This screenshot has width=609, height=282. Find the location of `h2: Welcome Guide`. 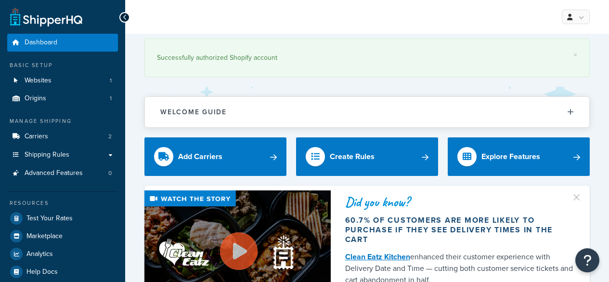

h2: Welcome Guide is located at coordinates (194, 112).